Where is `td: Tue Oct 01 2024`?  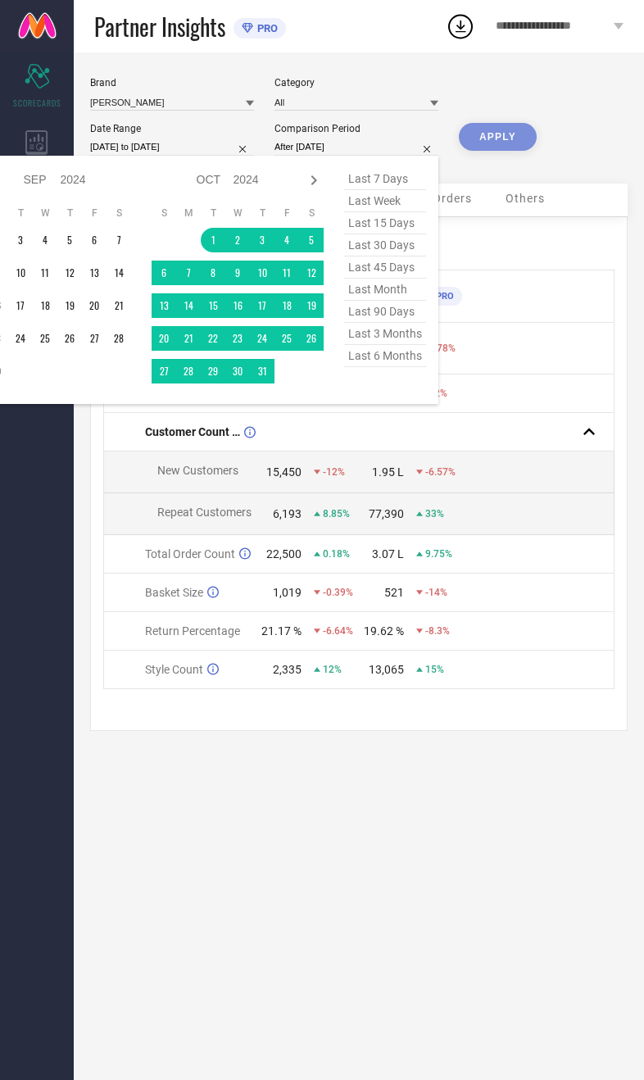
td: Tue Oct 01 2024 is located at coordinates (213, 240).